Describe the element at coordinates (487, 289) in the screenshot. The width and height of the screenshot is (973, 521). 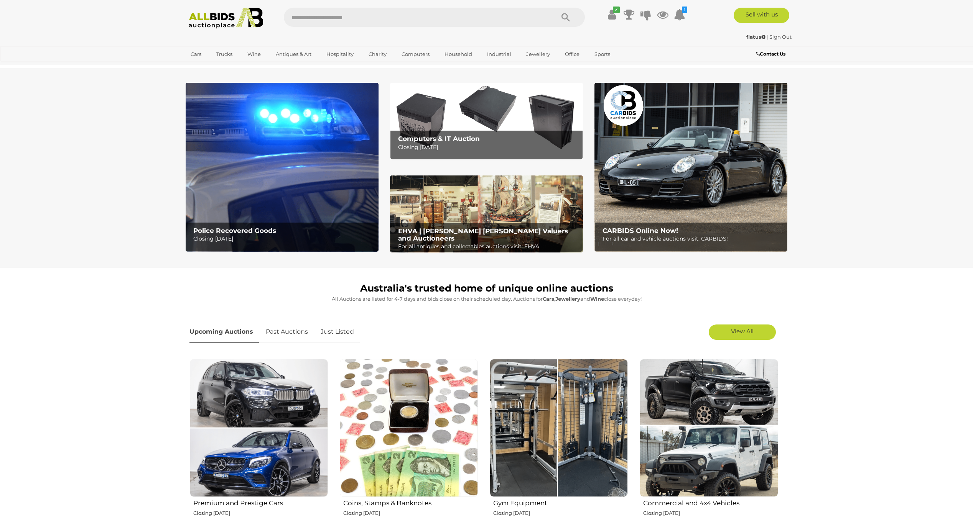
I see `h1: Australia's trusted home of unique online auctions` at that location.